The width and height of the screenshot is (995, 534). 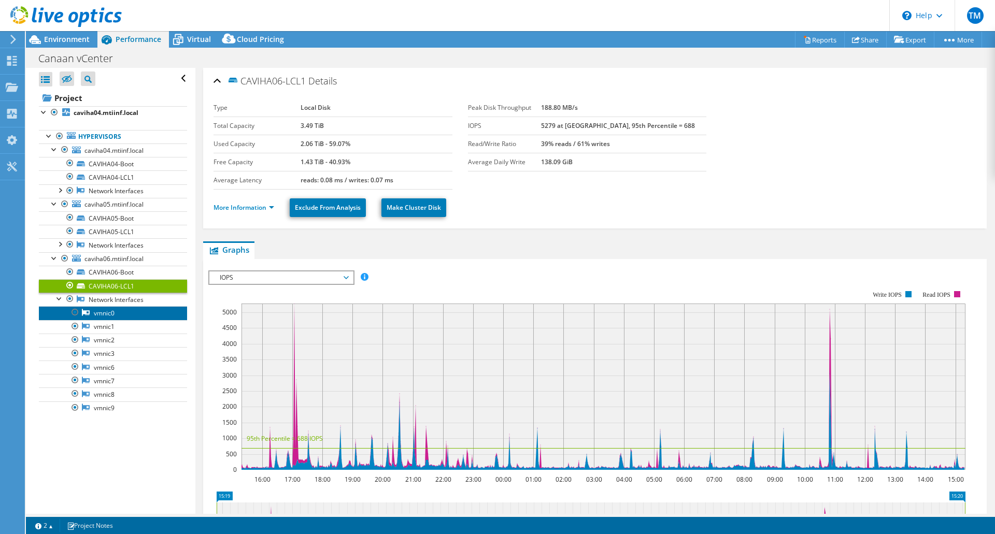 What do you see at coordinates (654, 479) in the screenshot?
I see `text: 05:00` at bounding box center [654, 479].